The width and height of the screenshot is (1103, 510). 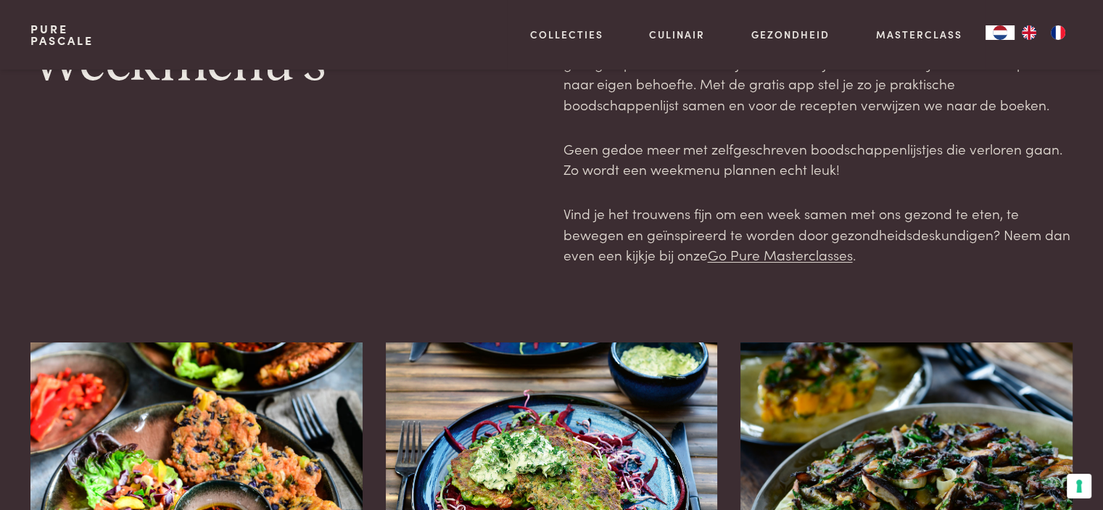 I want to click on a: Collecties, so click(x=567, y=34).